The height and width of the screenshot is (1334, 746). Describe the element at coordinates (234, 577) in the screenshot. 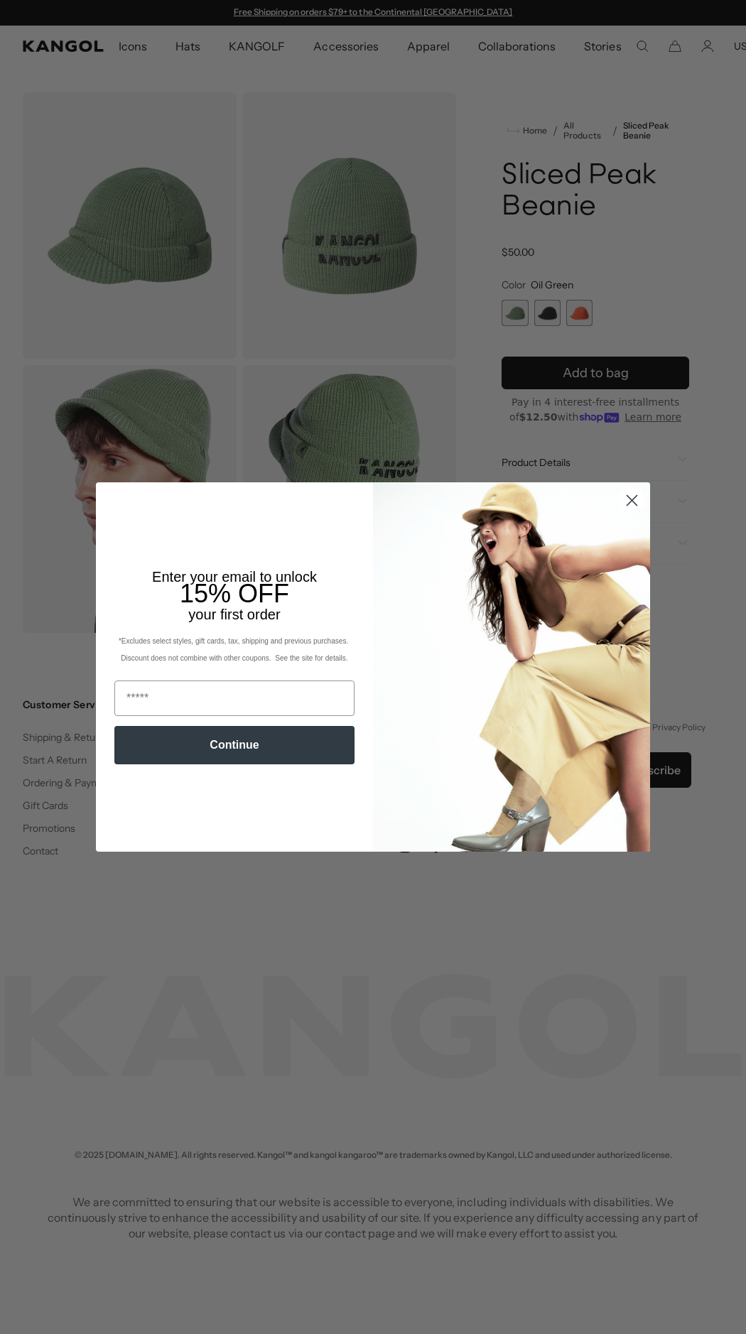

I see `span: Enter your email to unlock` at that location.